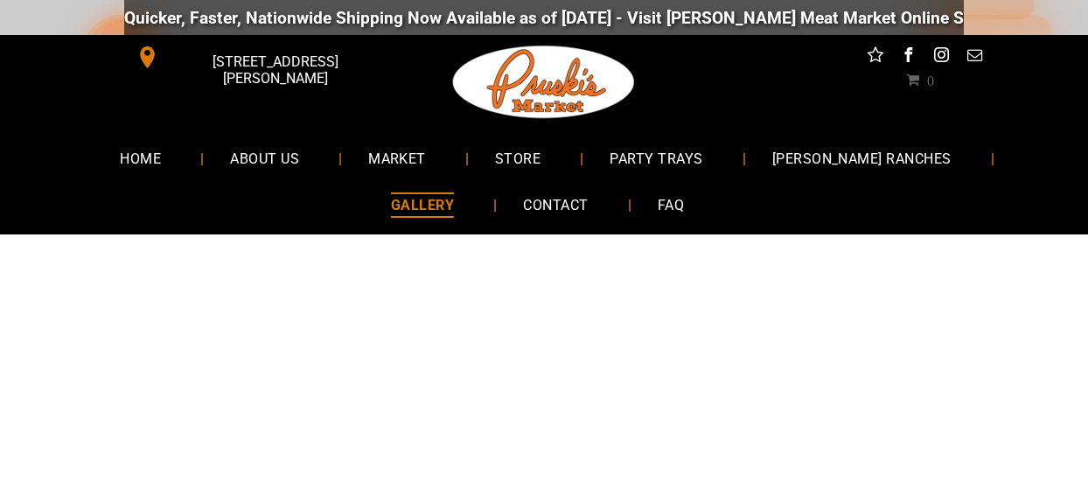 This screenshot has height=482, width=1088. I want to click on span: 0, so click(931, 80).